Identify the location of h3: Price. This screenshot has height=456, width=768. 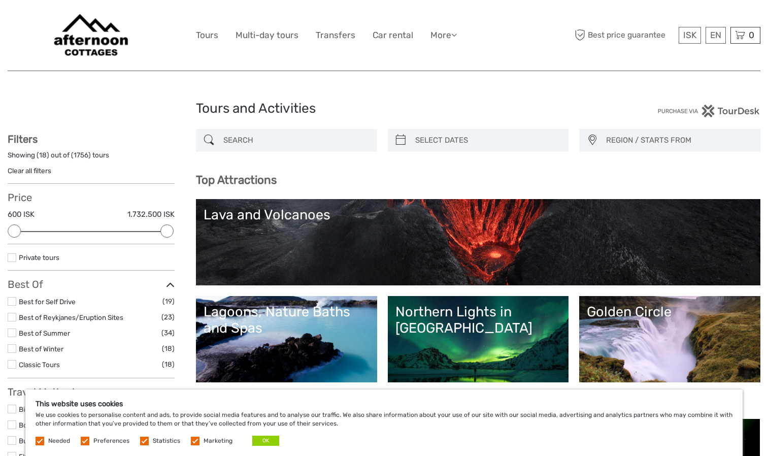
(91, 198).